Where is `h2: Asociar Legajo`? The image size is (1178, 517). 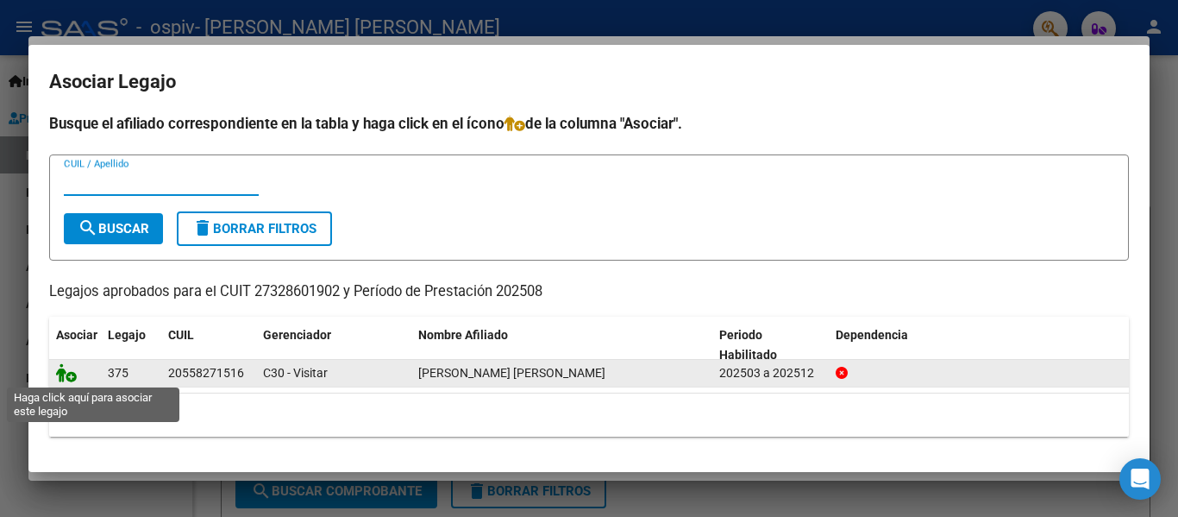 h2: Asociar Legajo is located at coordinates (589, 82).